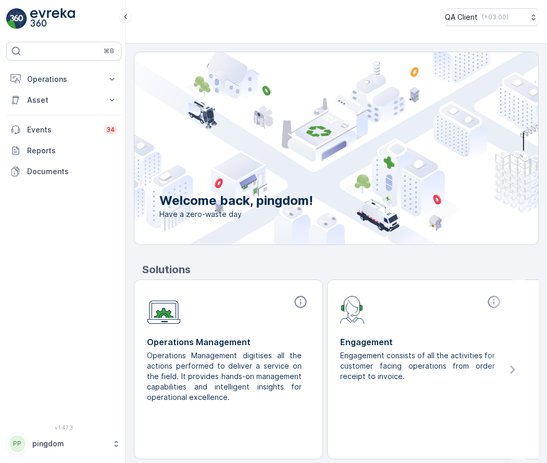 This screenshot has height=463, width=547. Describe the element at coordinates (495, 17) in the screenshot. I see `p: ( +03:00 )` at that location.